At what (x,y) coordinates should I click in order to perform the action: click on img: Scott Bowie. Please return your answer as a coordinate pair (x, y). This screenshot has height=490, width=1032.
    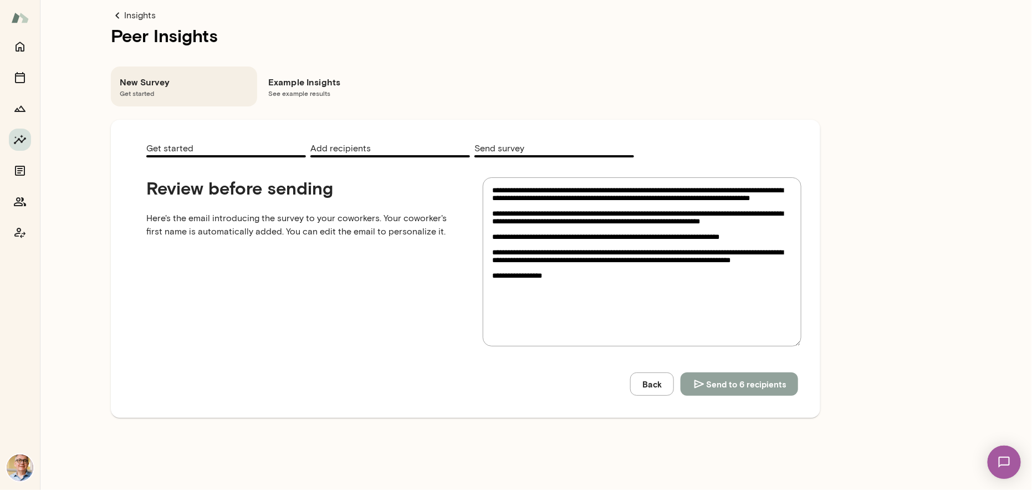
    Looking at the image, I should click on (20, 468).